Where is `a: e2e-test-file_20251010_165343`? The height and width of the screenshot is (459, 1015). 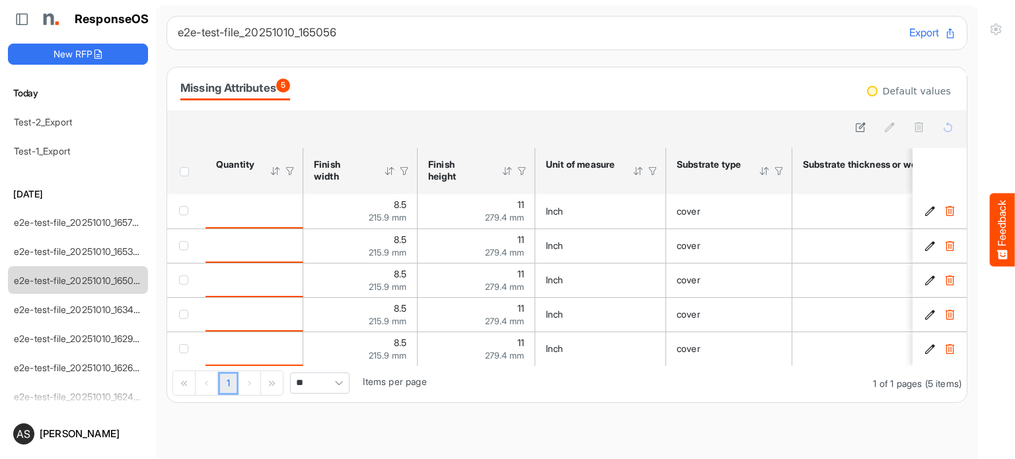 a: e2e-test-file_20251010_165343 is located at coordinates (79, 251).